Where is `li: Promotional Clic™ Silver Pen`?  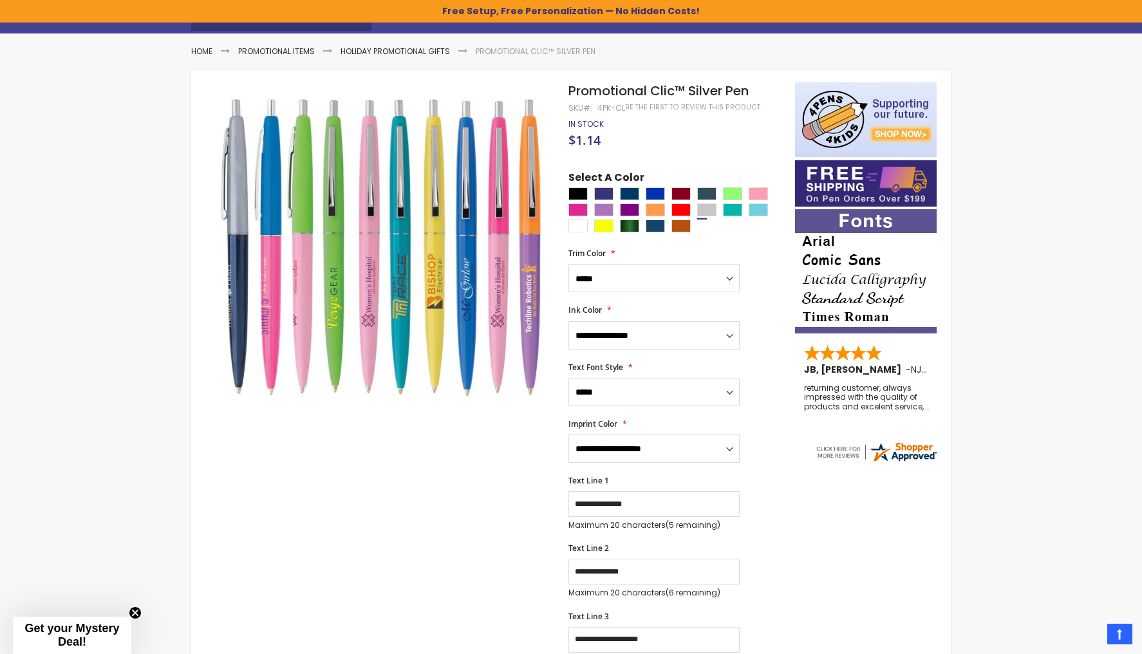 li: Promotional Clic™ Silver Pen is located at coordinates (536, 51).